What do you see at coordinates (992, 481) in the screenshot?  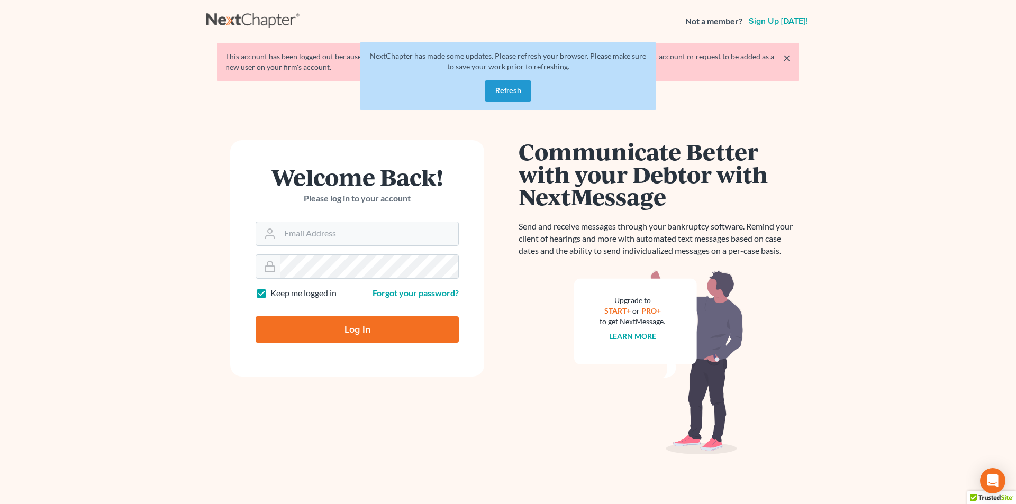 I see `div: Open Intercom Messenger` at bounding box center [992, 481].